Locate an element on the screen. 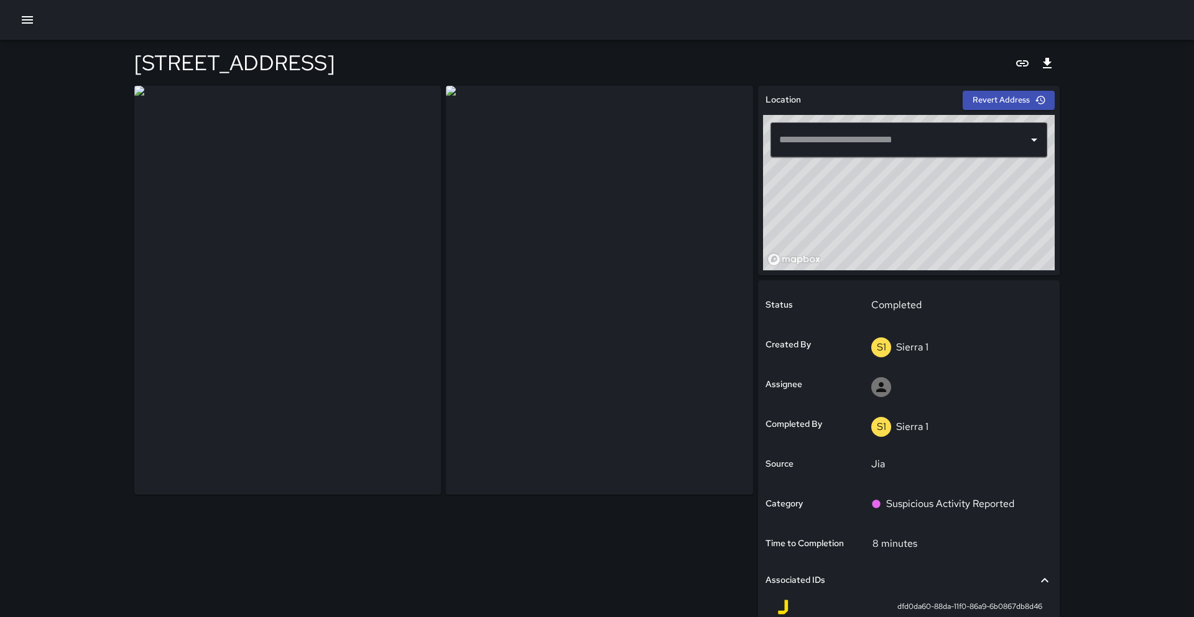  p: Suspicious Activity Reported is located at coordinates (950, 504).